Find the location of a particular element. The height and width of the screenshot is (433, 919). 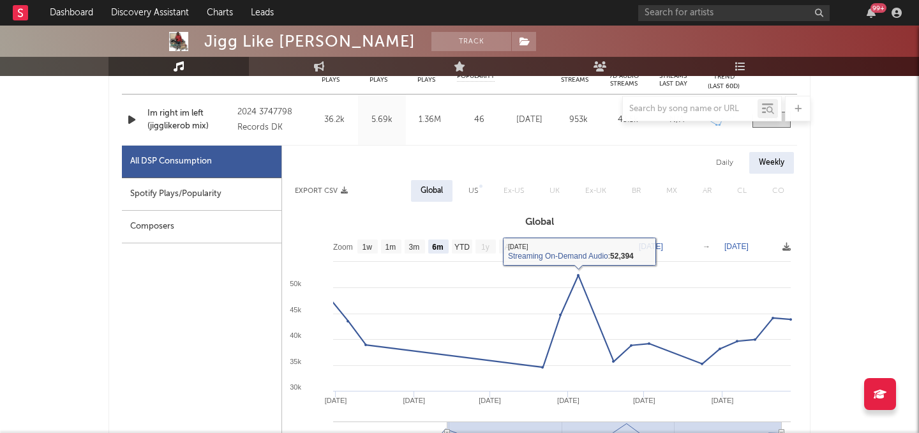

div: Weekly is located at coordinates (771, 163).